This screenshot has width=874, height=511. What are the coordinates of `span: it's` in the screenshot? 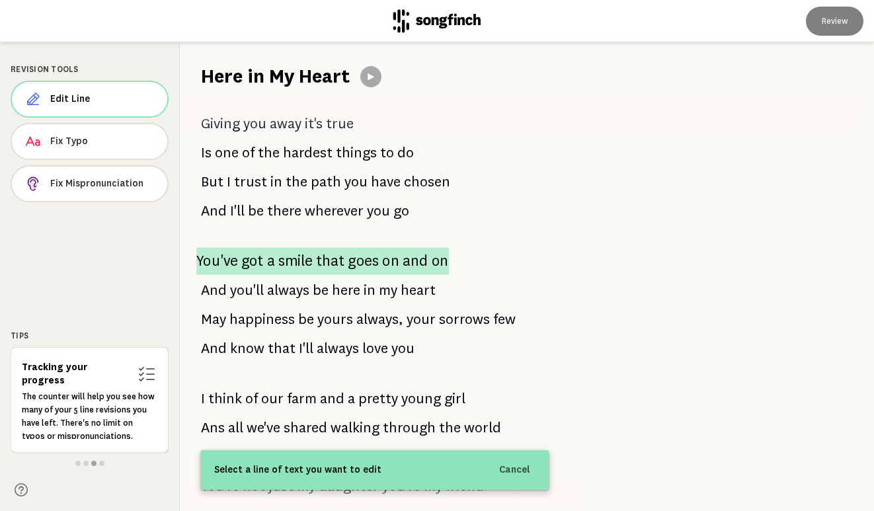 It's located at (313, 124).